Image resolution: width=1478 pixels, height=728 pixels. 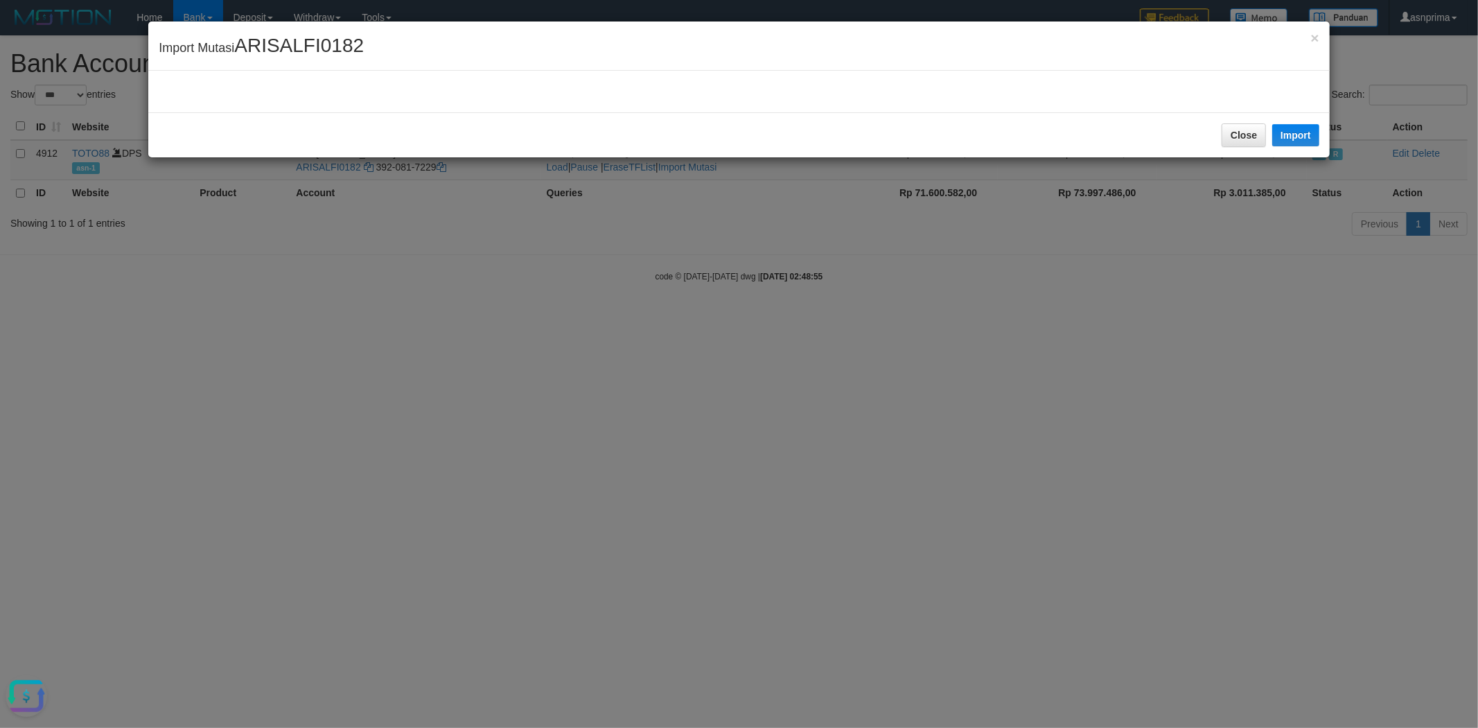 I want to click on span: Import Mutasi, so click(x=261, y=48).